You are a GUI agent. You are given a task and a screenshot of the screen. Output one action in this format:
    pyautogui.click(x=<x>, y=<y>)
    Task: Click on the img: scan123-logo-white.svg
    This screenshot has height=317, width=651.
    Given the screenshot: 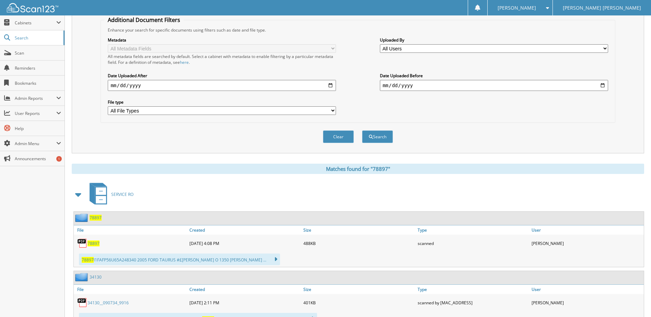 What is the action you would take?
    pyautogui.click(x=33, y=8)
    